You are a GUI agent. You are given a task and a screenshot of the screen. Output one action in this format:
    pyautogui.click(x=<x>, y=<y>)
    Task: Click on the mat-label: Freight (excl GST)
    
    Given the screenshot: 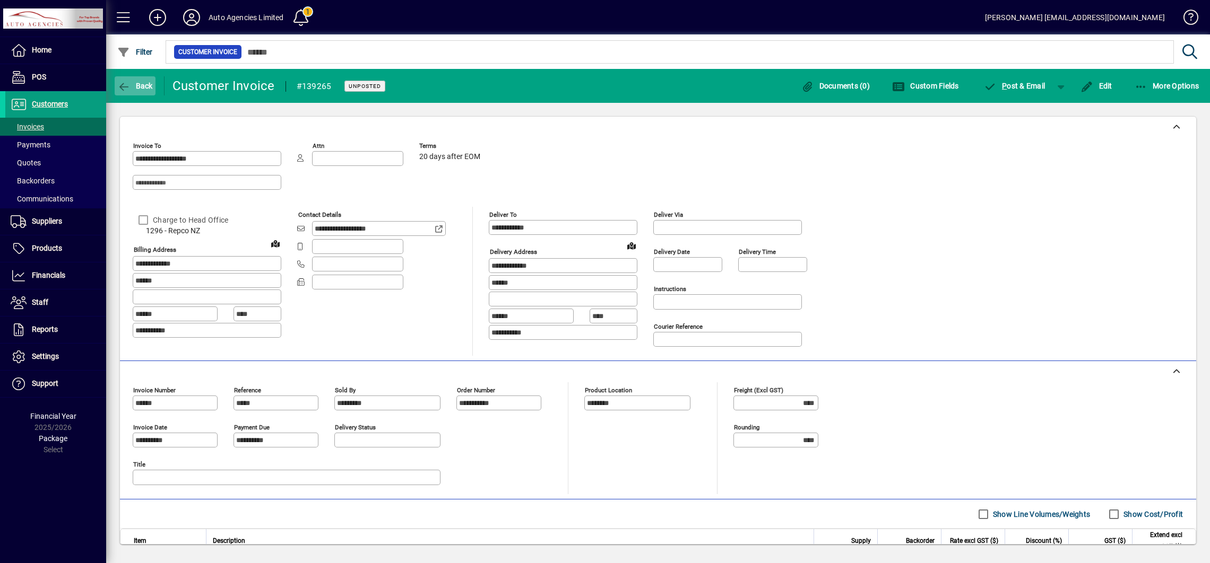 What is the action you would take?
    pyautogui.click(x=758, y=390)
    